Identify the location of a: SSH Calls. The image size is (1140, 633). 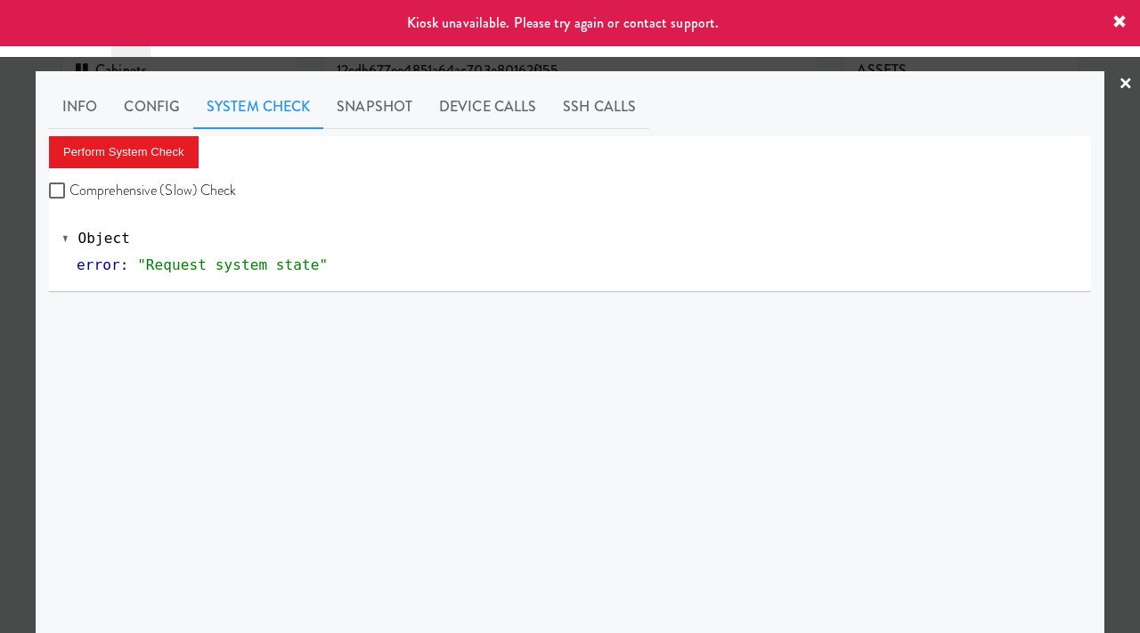
(599, 107).